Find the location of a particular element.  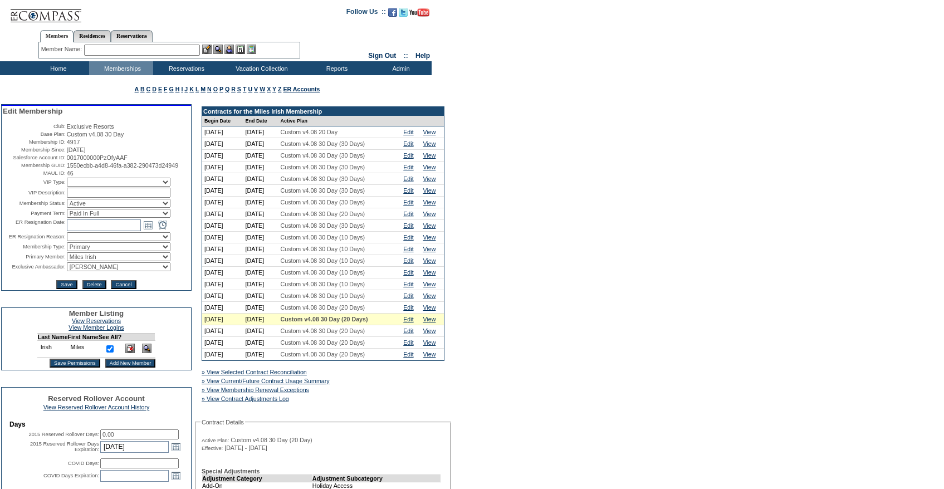

span: Edit Membership is located at coordinates (32, 111).